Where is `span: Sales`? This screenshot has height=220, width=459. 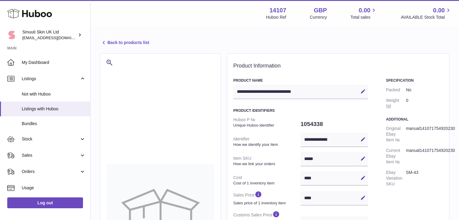
span: Sales is located at coordinates (50, 156).